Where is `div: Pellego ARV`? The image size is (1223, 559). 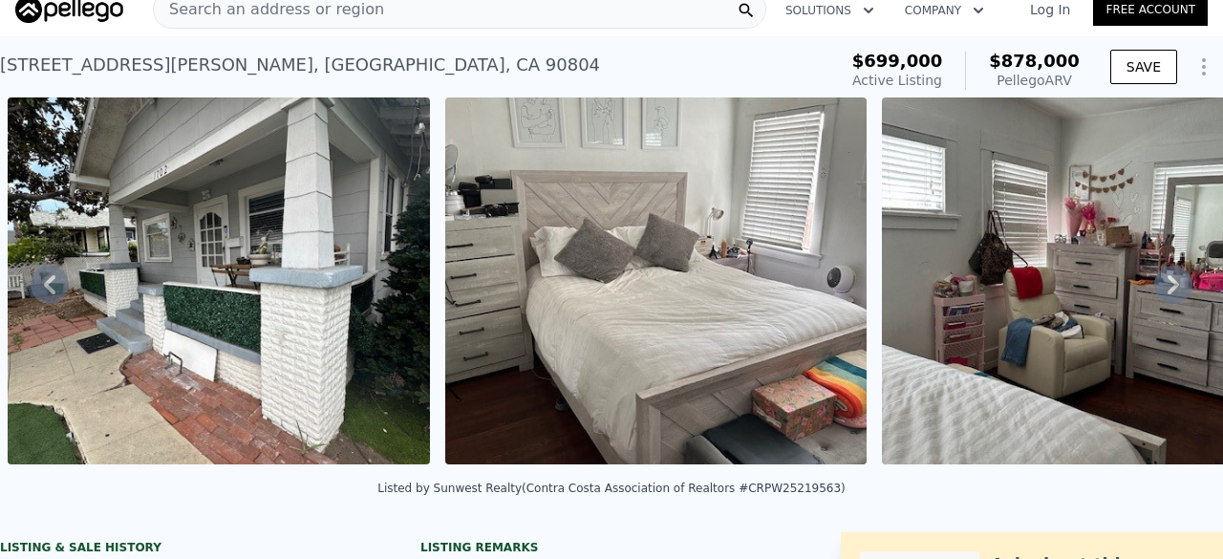 div: Pellego ARV is located at coordinates (1034, 80).